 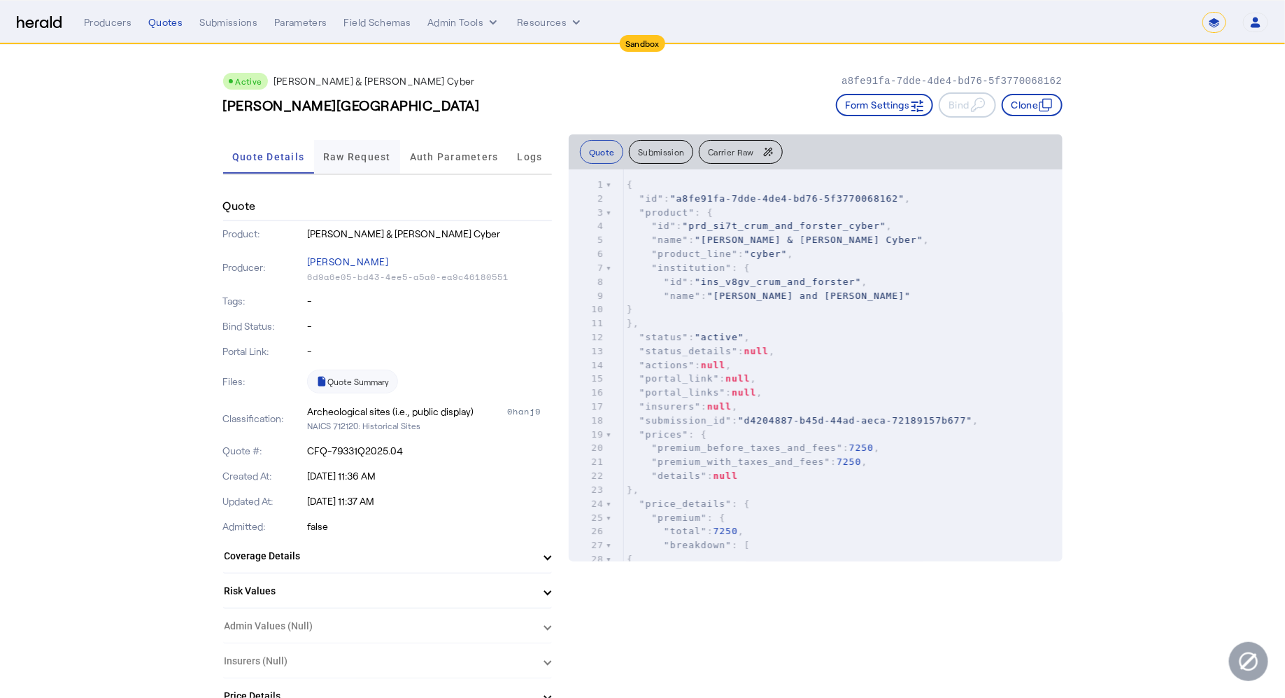 I want to click on div: 3, so click(x=587, y=213).